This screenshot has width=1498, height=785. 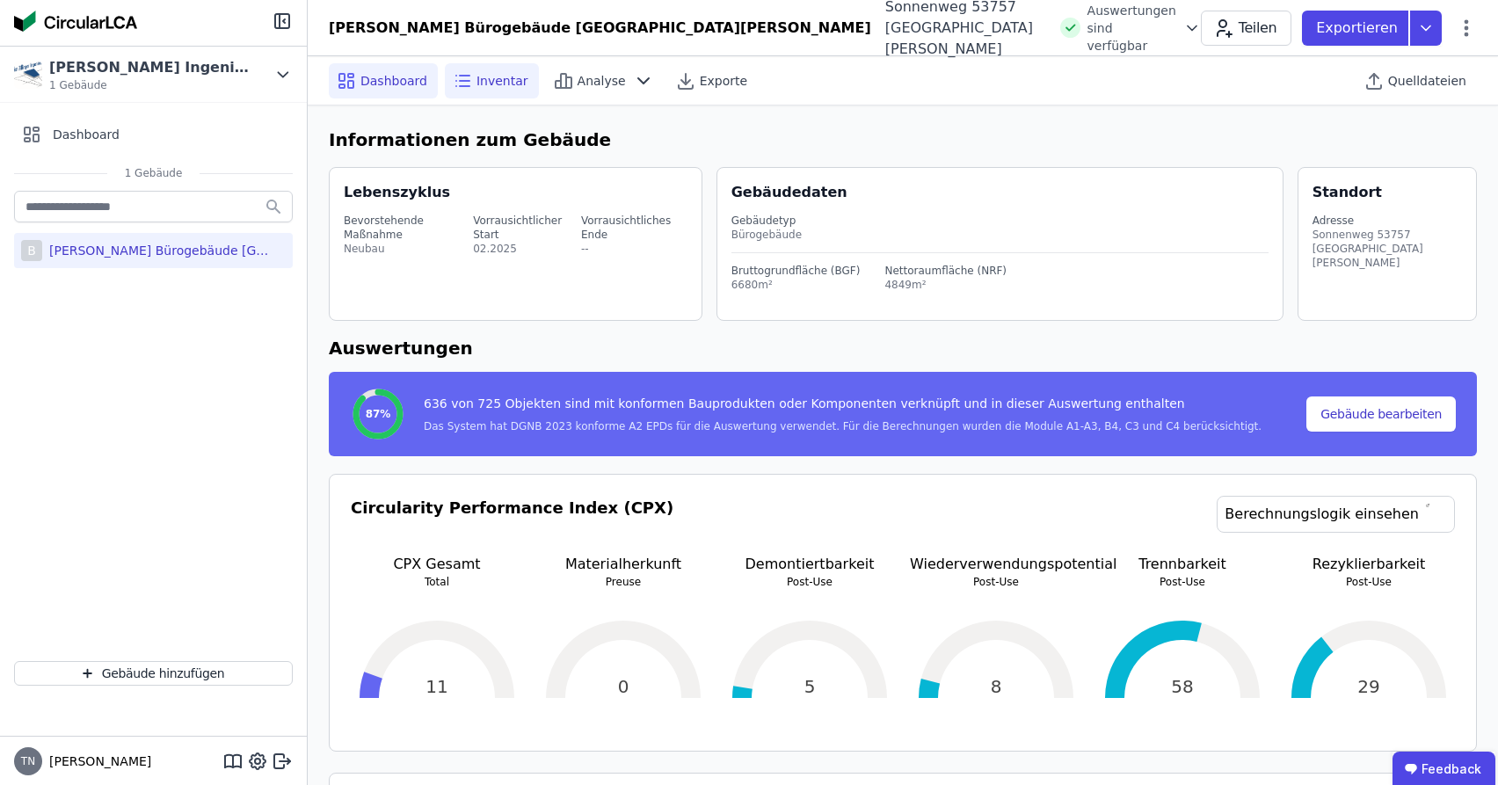 What do you see at coordinates (999, 235) in the screenshot?
I see `div: Bürogebäude` at bounding box center [999, 235].